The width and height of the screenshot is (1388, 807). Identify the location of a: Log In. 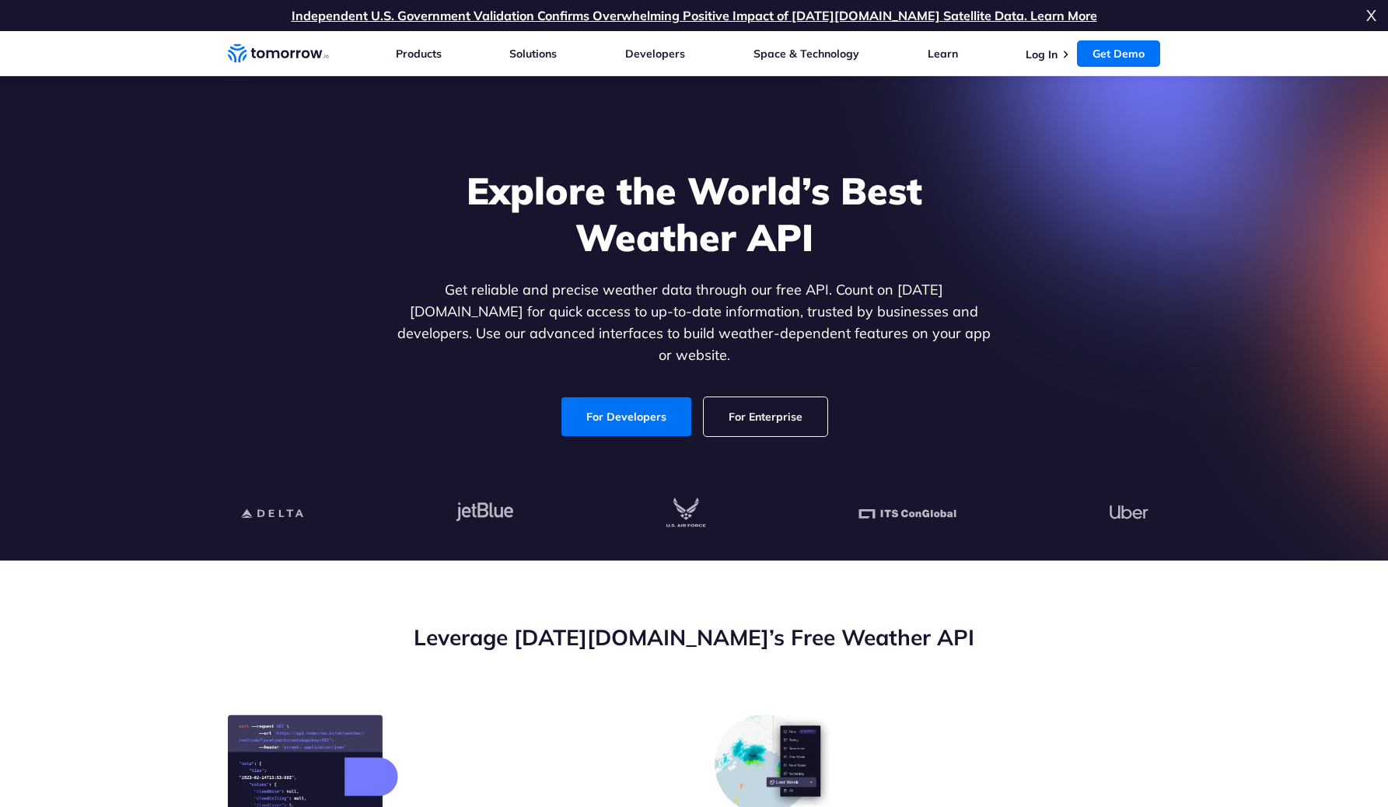
(1041, 54).